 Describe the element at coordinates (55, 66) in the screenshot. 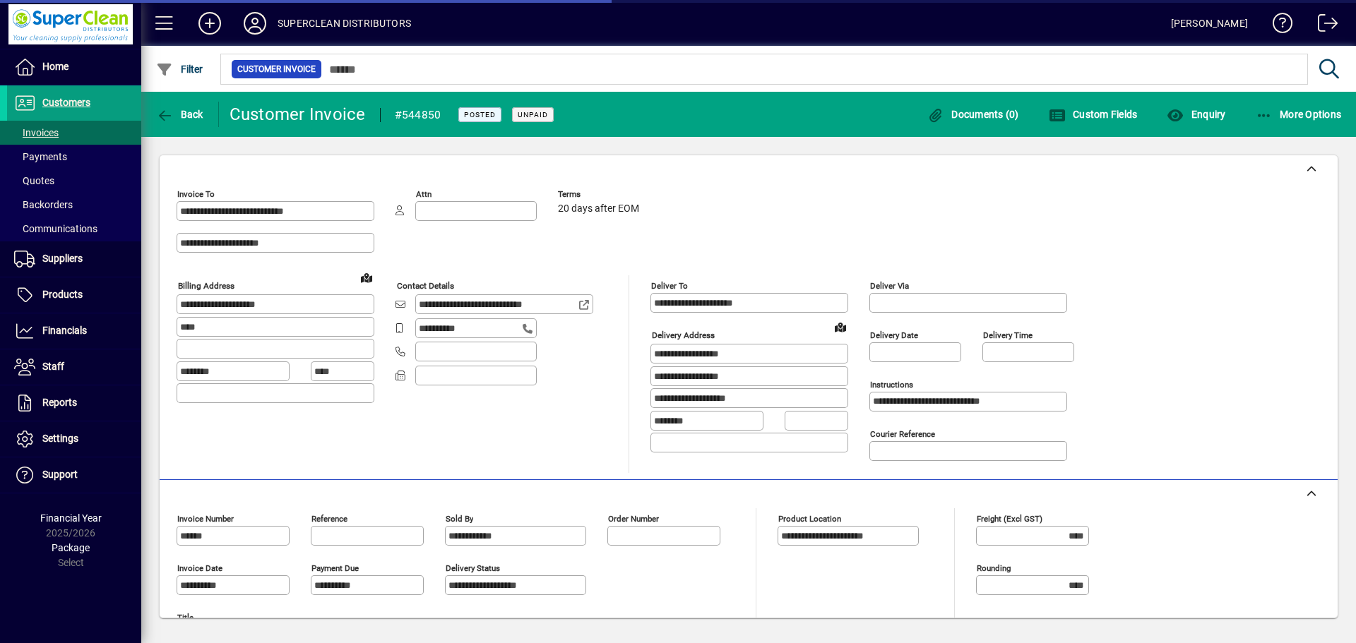

I see `span: Home` at that location.